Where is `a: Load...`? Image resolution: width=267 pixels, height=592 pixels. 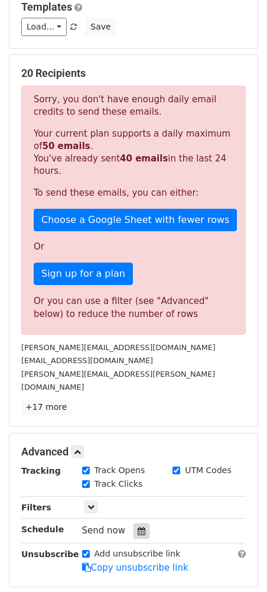 a: Load... is located at coordinates (44, 27).